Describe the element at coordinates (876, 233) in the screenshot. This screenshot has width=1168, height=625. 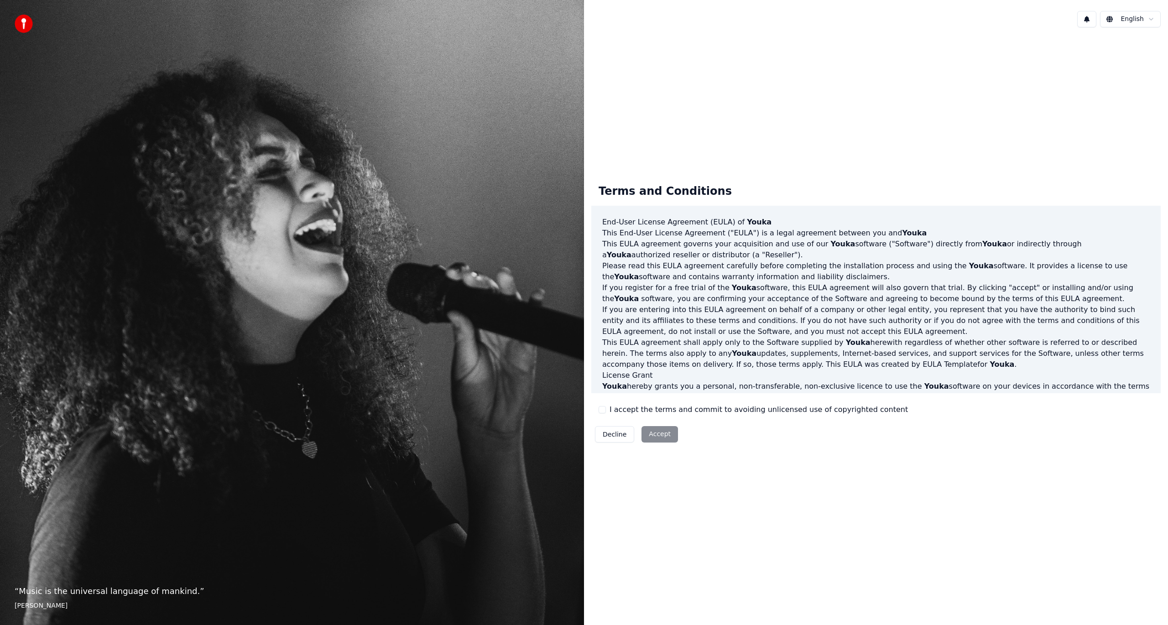
I see `p: This End-User License Agreement ("EULA") is a legal agreement between you and` at that location.